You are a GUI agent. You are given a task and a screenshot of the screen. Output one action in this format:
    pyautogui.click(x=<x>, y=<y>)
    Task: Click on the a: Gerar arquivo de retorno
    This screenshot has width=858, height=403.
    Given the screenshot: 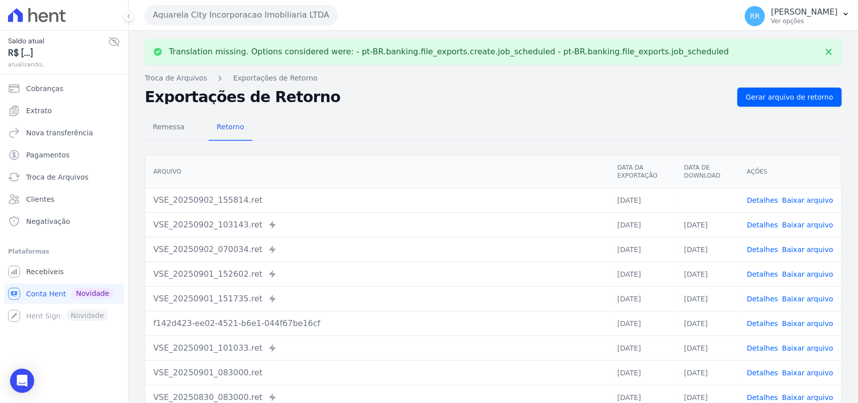 What is the action you would take?
    pyautogui.click(x=790, y=97)
    